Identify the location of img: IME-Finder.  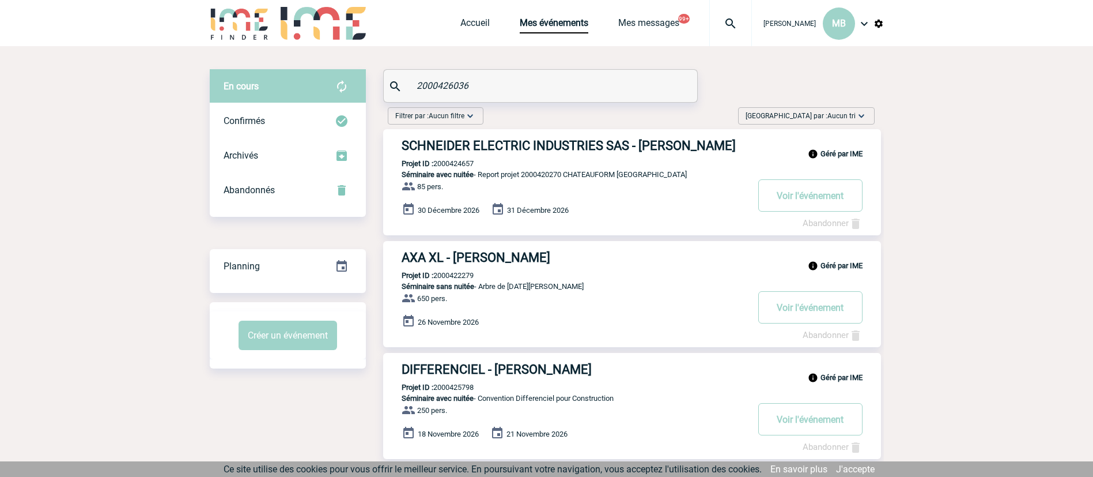
(240, 23).